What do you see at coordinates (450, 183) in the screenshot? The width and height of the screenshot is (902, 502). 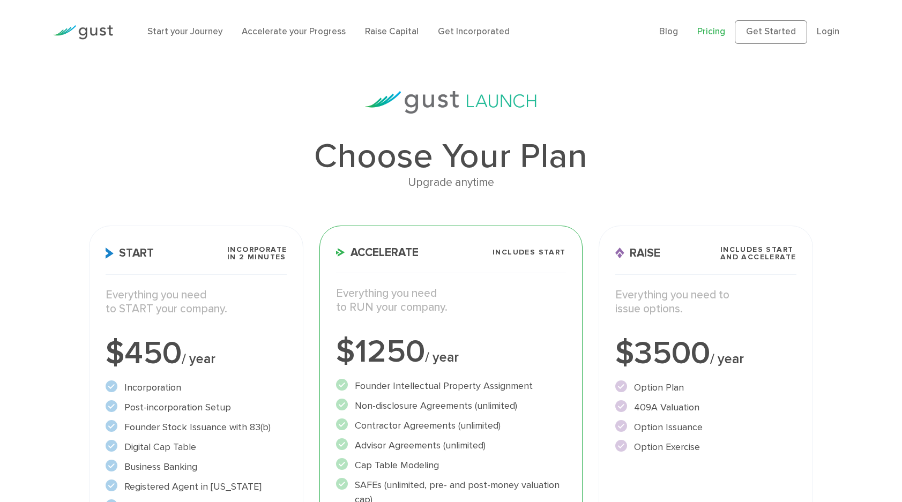 I see `div: Upgrade anytime` at bounding box center [450, 183].